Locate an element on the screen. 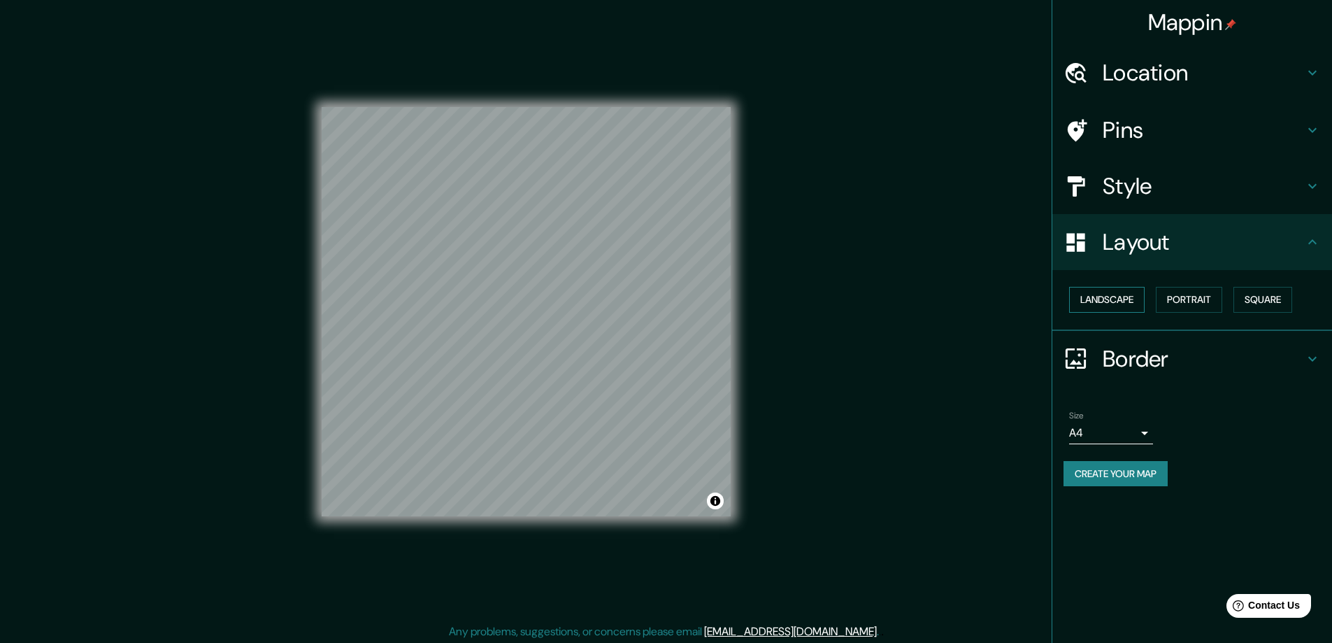 The width and height of the screenshot is (1332, 643). div: Pins is located at coordinates (1192, 130).